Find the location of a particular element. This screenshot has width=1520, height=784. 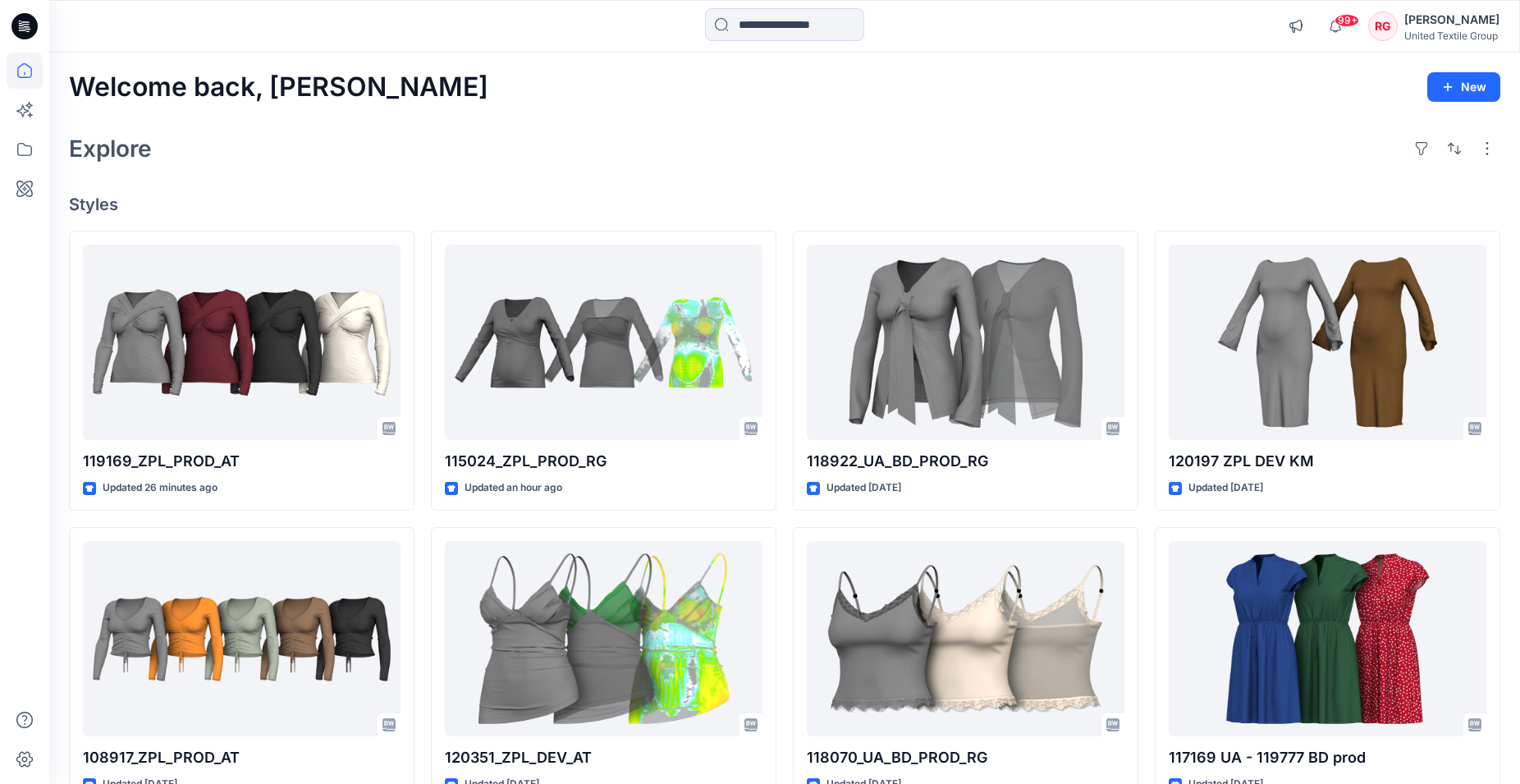

p: Updated 26 minutes ago is located at coordinates (160, 487).